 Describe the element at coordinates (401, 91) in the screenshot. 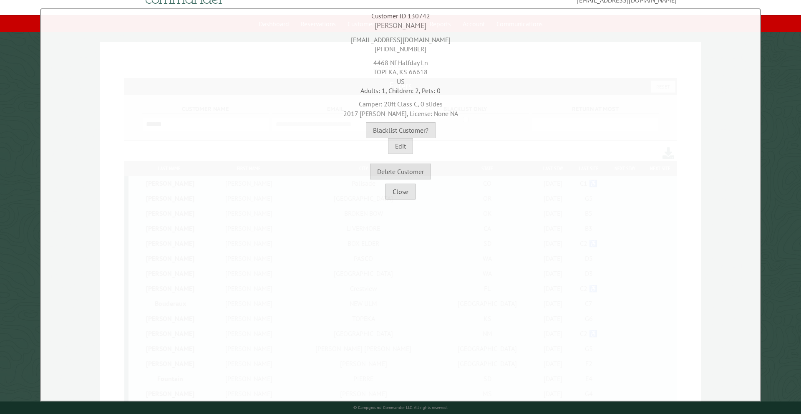

I see `div: Adults: 1, Children: 2, Pets: 0` at that location.